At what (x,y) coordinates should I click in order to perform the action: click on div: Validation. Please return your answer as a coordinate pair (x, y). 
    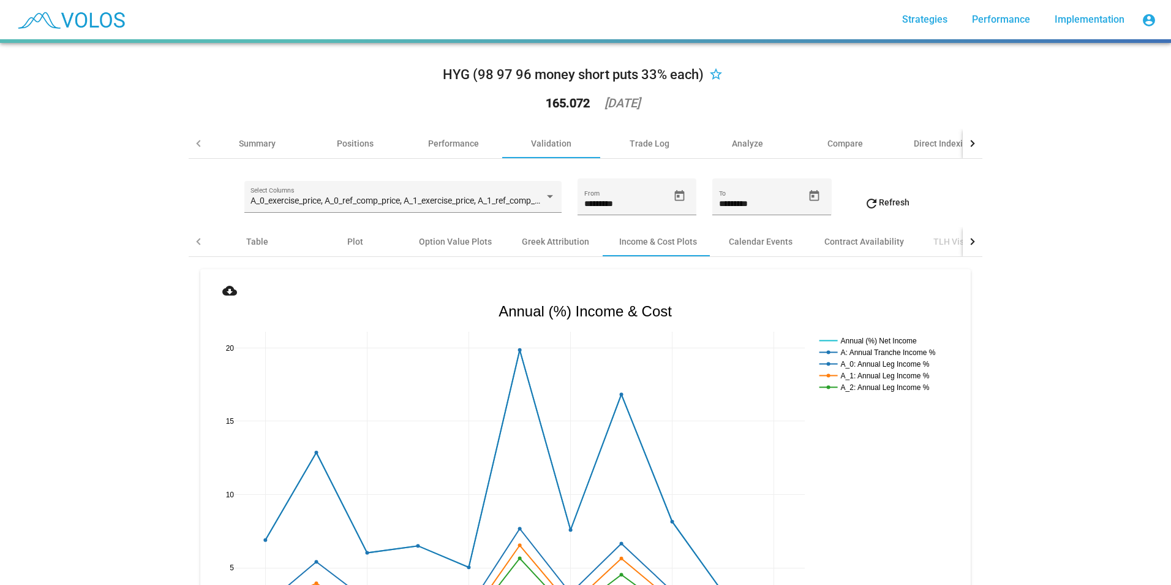
    Looking at the image, I should click on (551, 143).